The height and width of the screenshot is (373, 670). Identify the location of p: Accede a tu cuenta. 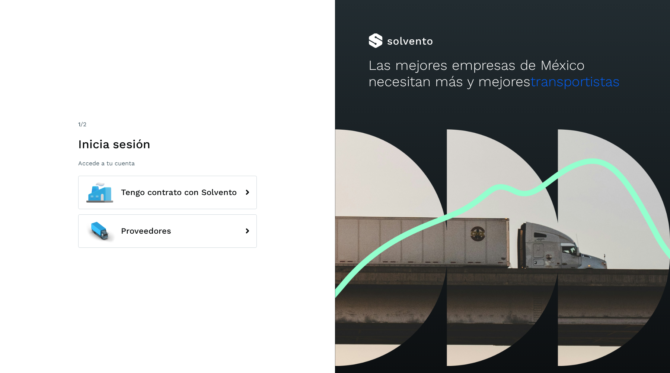
(167, 163).